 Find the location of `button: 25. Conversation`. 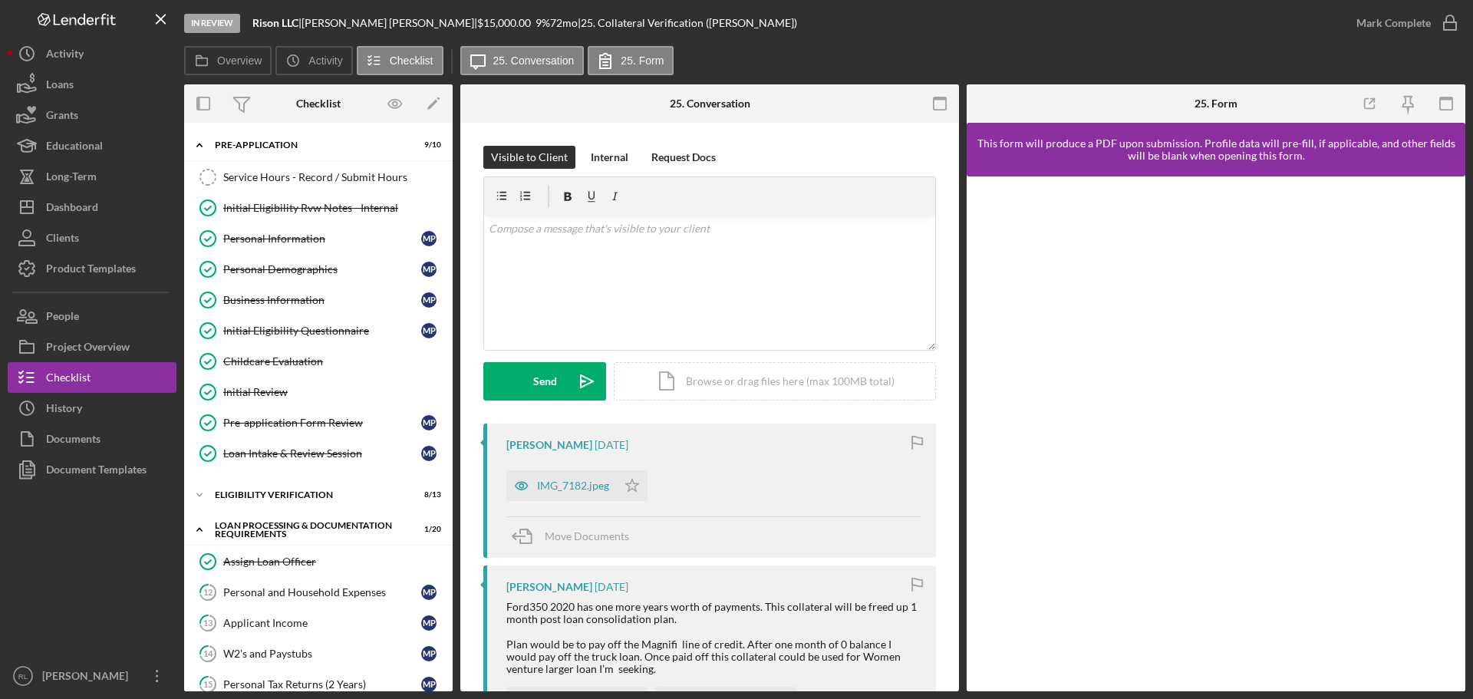

button: 25. Conversation is located at coordinates (523, 61).